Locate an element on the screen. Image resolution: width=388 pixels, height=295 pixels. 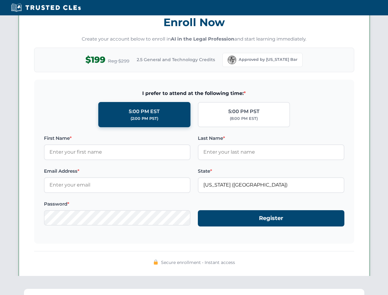
input: Enter your email is located at coordinates (117, 185).